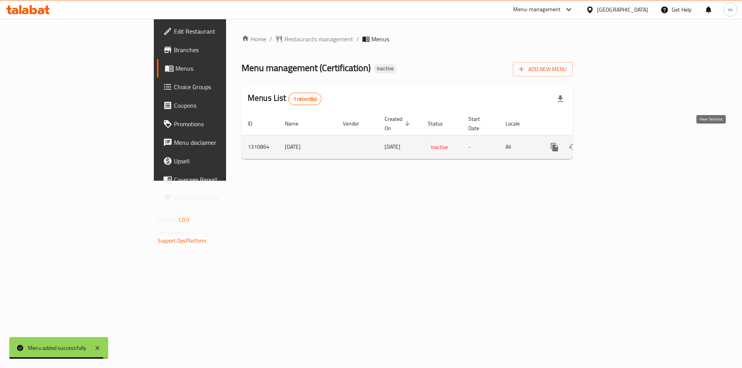 This screenshot has height=368, width=742. Describe the element at coordinates (217, 50) in the screenshot. I see `a: Branches` at that location.